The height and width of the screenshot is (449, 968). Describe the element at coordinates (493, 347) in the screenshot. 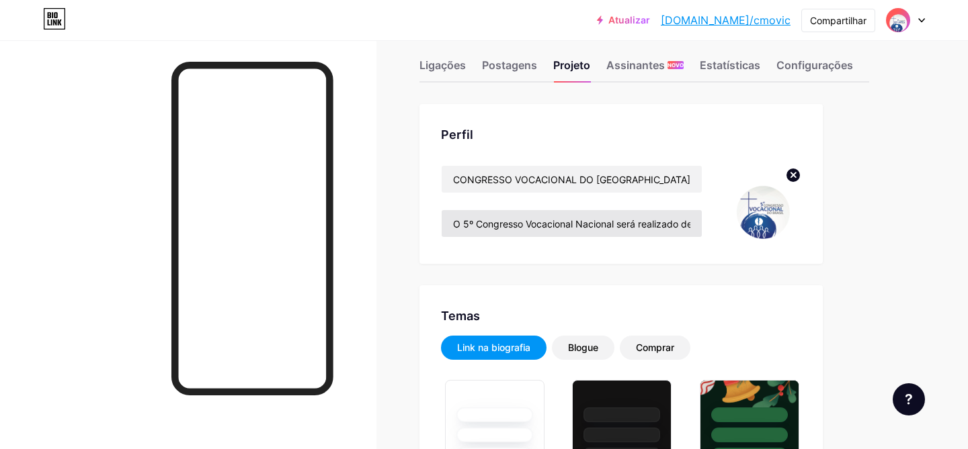

I see `font: Link na biografia` at that location.